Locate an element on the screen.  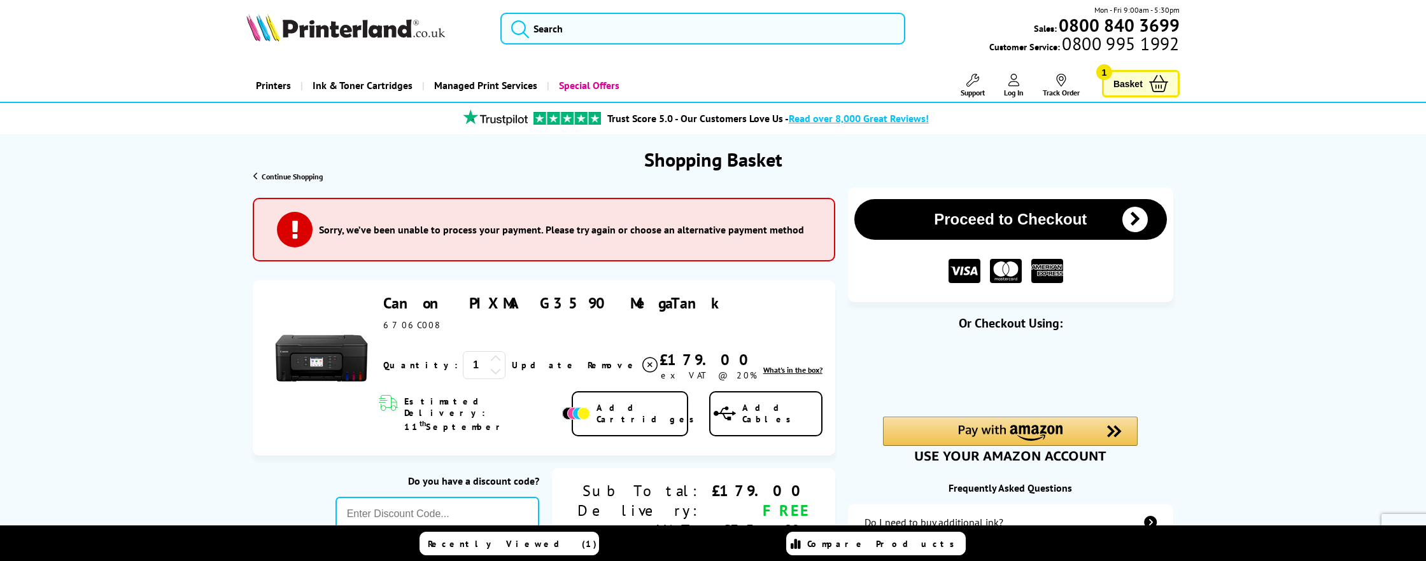
span: Read over 8,000 Great Reviews! is located at coordinates (859, 118).